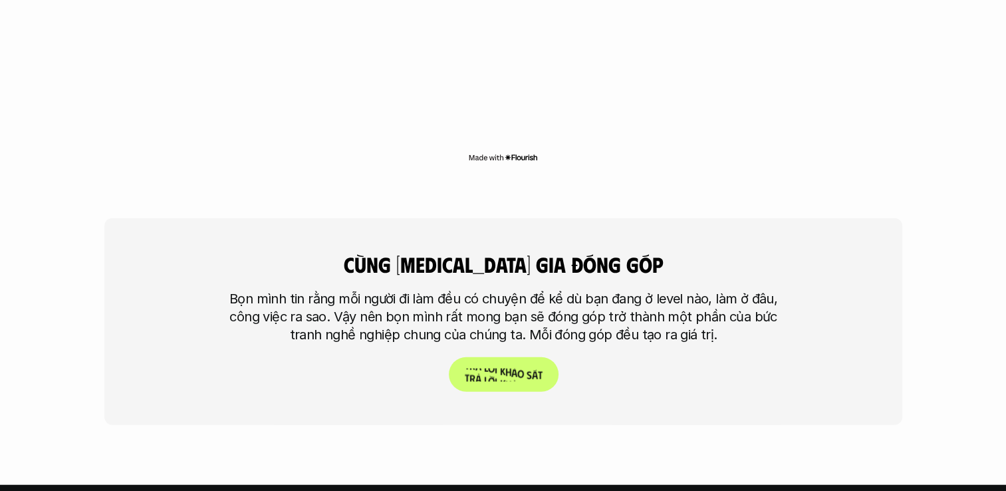  I want to click on a: Trảlờikhảosát, so click(503, 374).